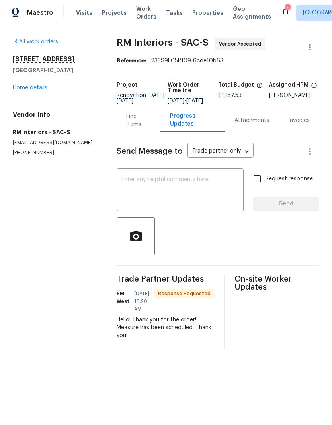 The height and width of the screenshot is (425, 332). I want to click on span: On-site Worker Updates, so click(276, 283).